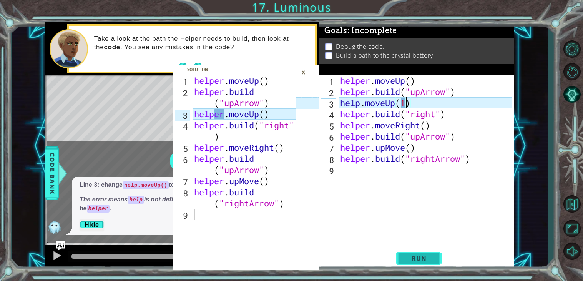  I want to click on button: Hide, so click(92, 225).